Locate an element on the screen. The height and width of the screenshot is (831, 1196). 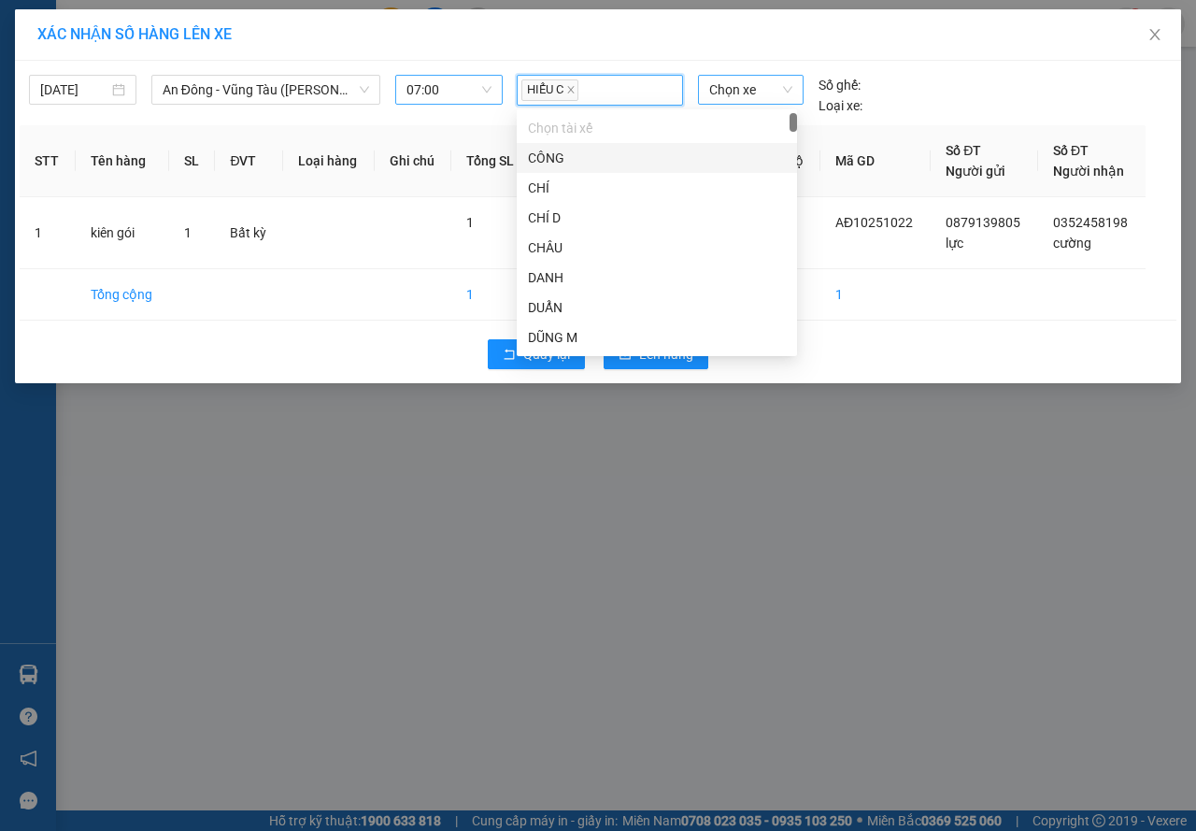
span: XÁC NHẬN SỐ HÀNG LÊN XE is located at coordinates (135, 34).